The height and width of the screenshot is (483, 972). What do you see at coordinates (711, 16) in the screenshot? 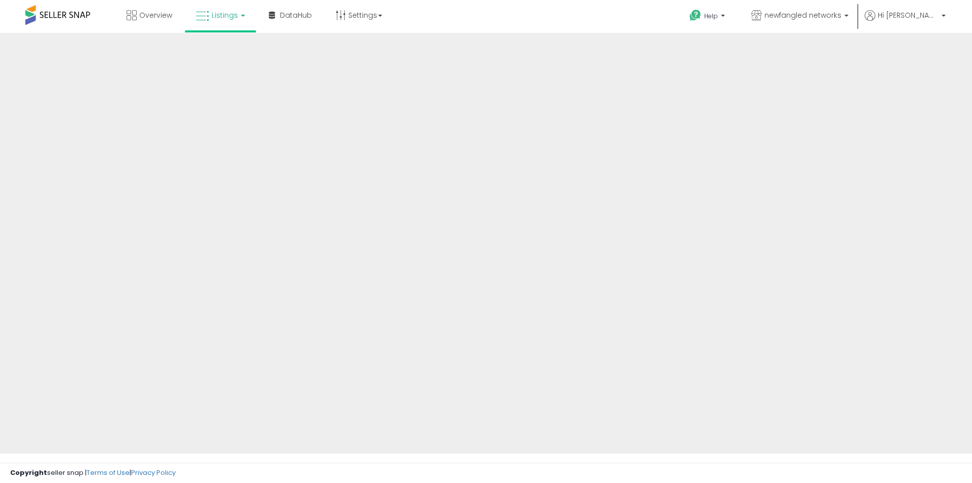
I see `span: Help` at bounding box center [711, 16].